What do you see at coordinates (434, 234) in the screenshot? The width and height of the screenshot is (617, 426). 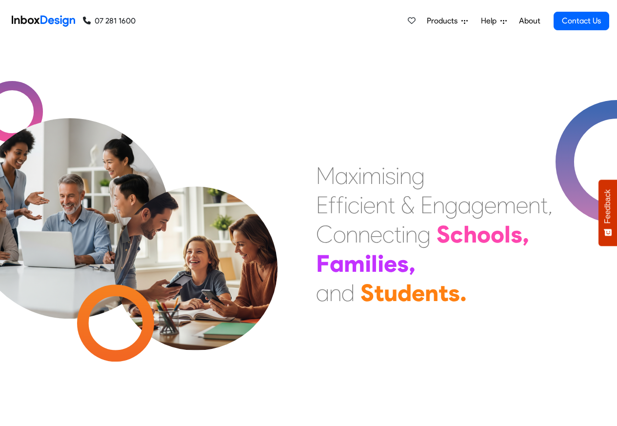 I see `div: Maximising Efficient & Engagement, Connecting Schools, Families, and Students.` at bounding box center [434, 234].